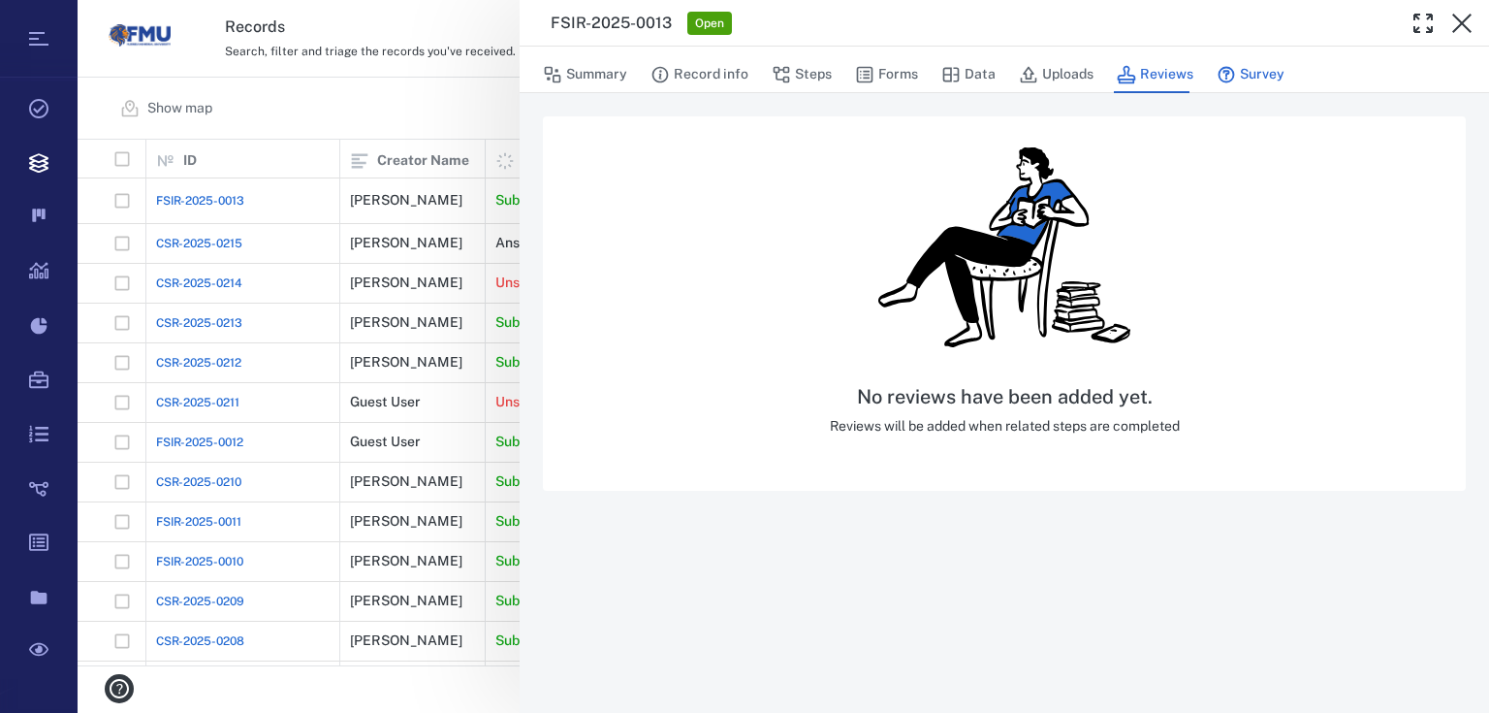  Describe the element at coordinates (1005, 427) in the screenshot. I see `p: Reviews will be added when related steps are completed` at that location.